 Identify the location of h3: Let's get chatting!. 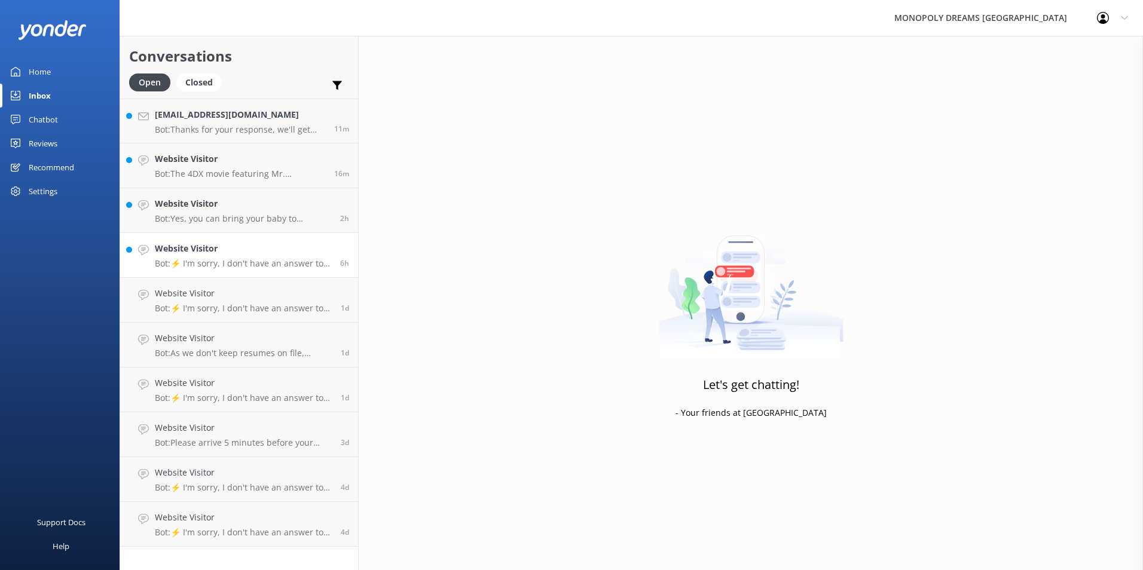
(751, 385).